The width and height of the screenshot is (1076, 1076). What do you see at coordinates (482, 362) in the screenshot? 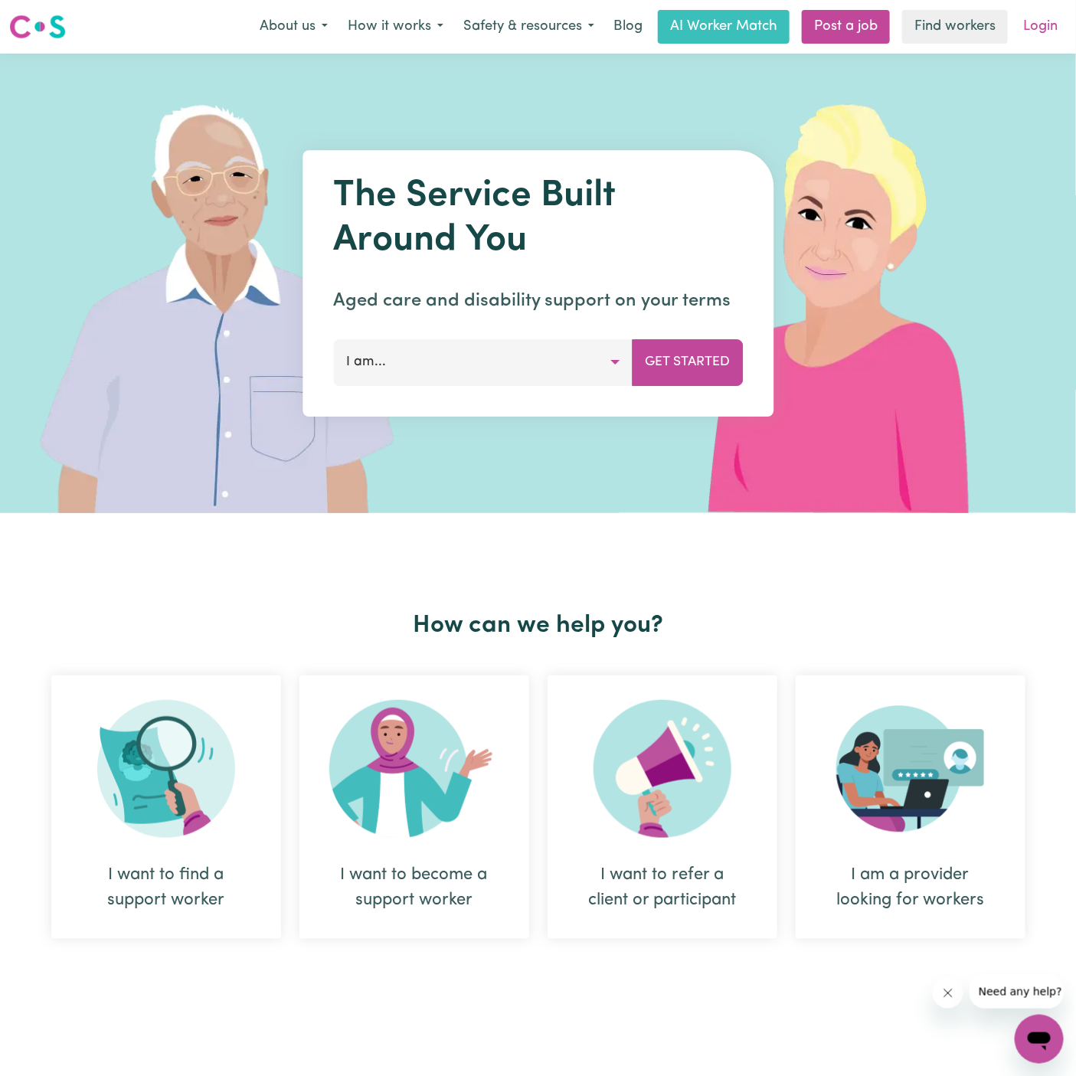
I see `button: I am...` at bounding box center [482, 362].